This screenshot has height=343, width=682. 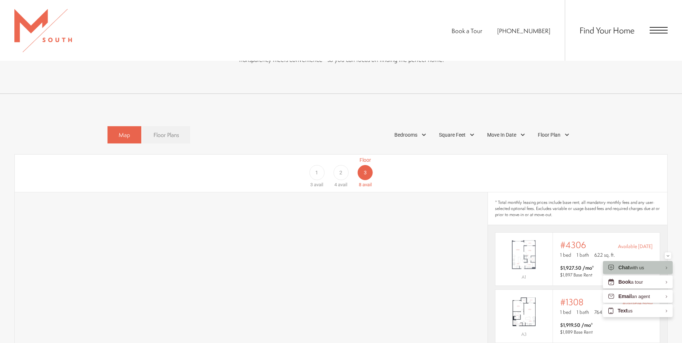 I want to click on span: Floor Plan, so click(x=549, y=135).